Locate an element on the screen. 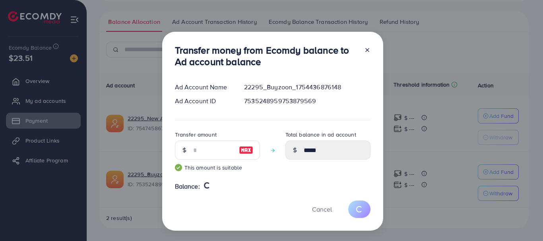  img: guide is located at coordinates (179, 168).